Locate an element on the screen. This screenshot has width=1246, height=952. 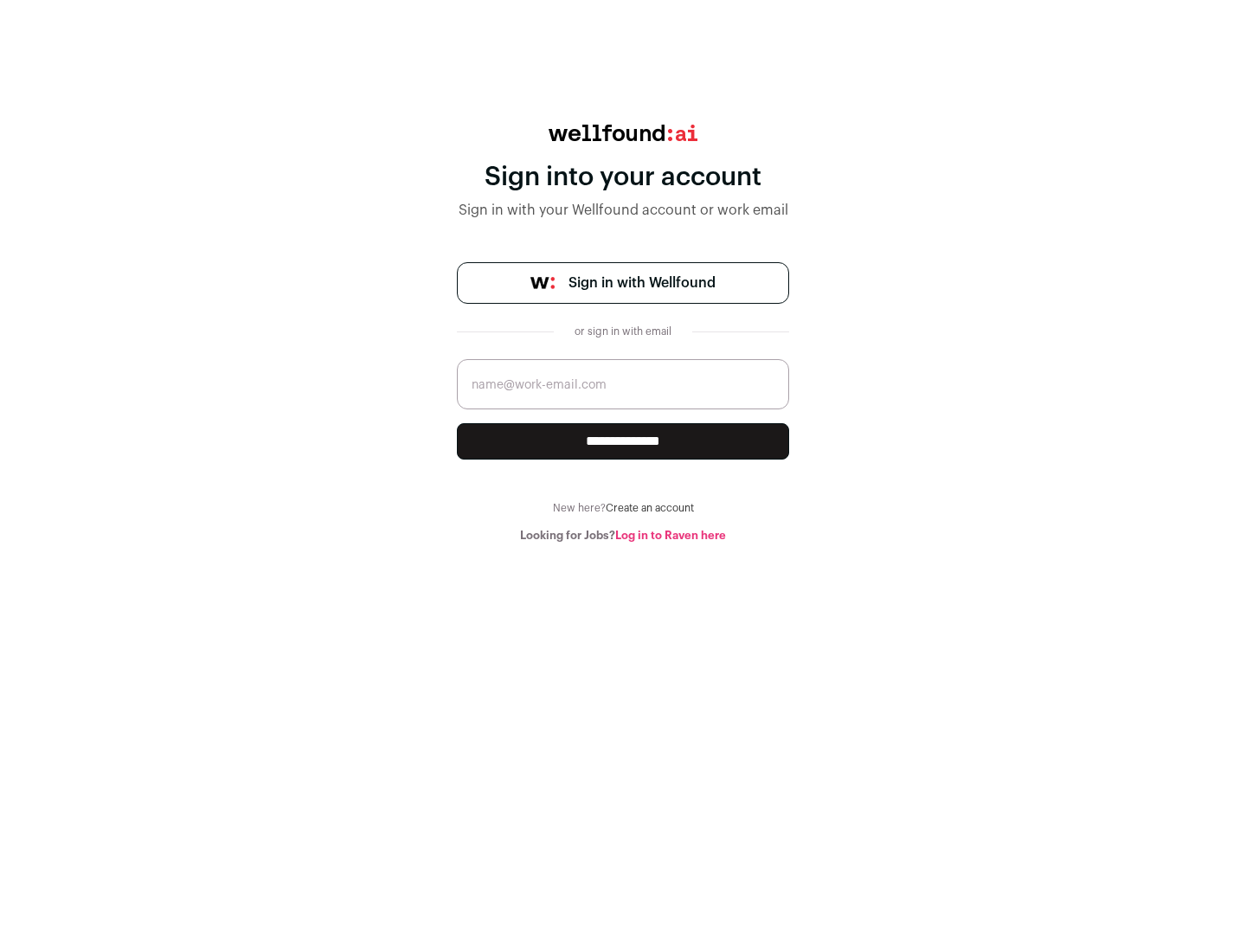
div: or sign in with email is located at coordinates (623, 331).